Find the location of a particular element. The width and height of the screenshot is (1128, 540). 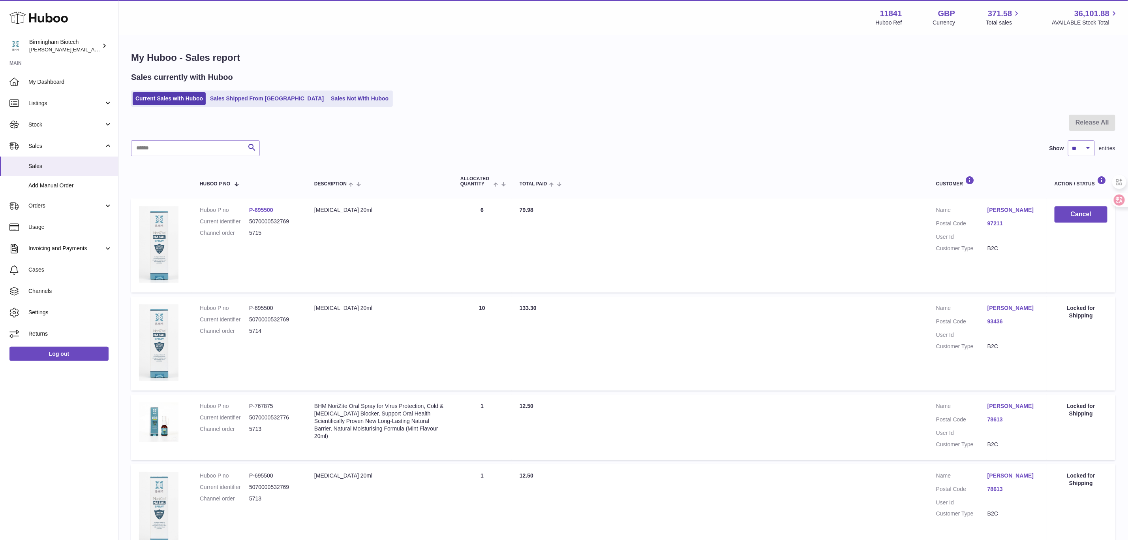

span: Invoicing and Payments is located at coordinates (66, 248).